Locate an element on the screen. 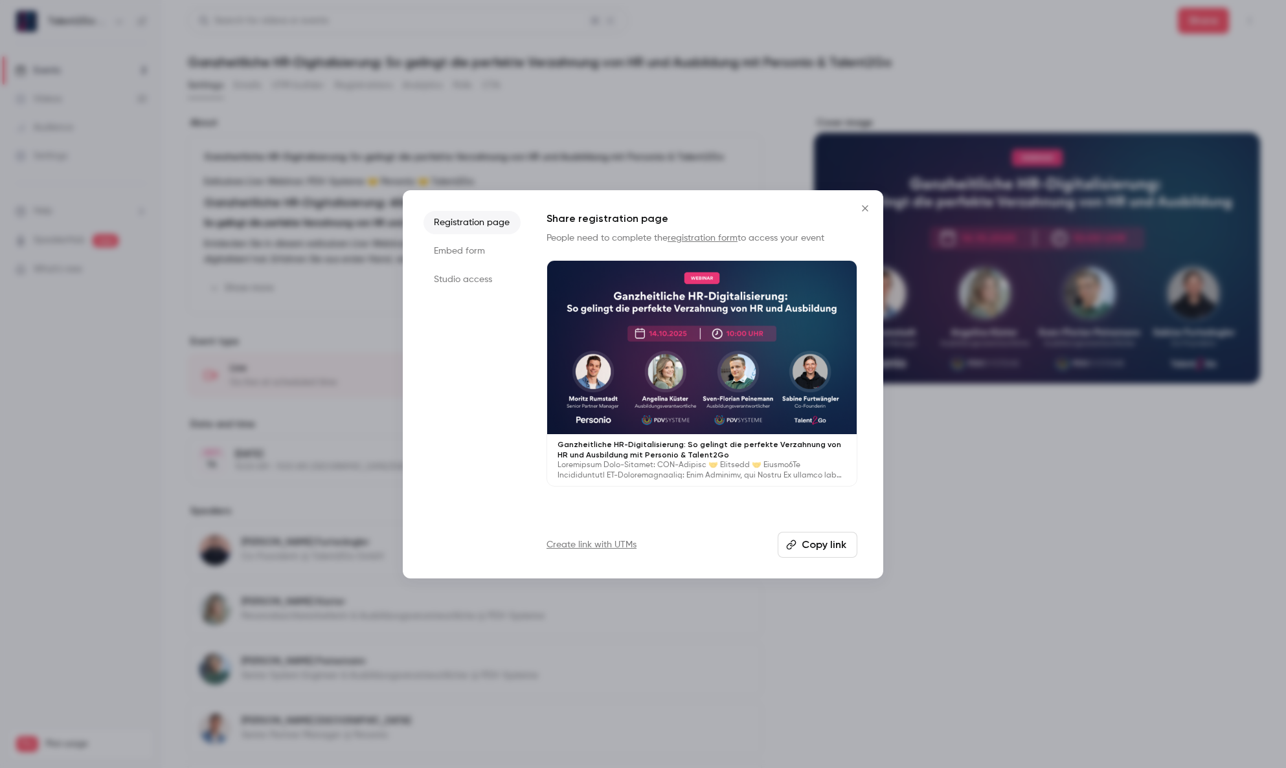 Image resolution: width=1286 pixels, height=768 pixels. p: Loremipsum Dolo-Sitamet: CON-Adipisc 🤝 Elitsedd 🤝 Eiusmo6Te Incididuntutl ET-Doloremagnaaliq: Eni... is located at coordinates (702, 471).